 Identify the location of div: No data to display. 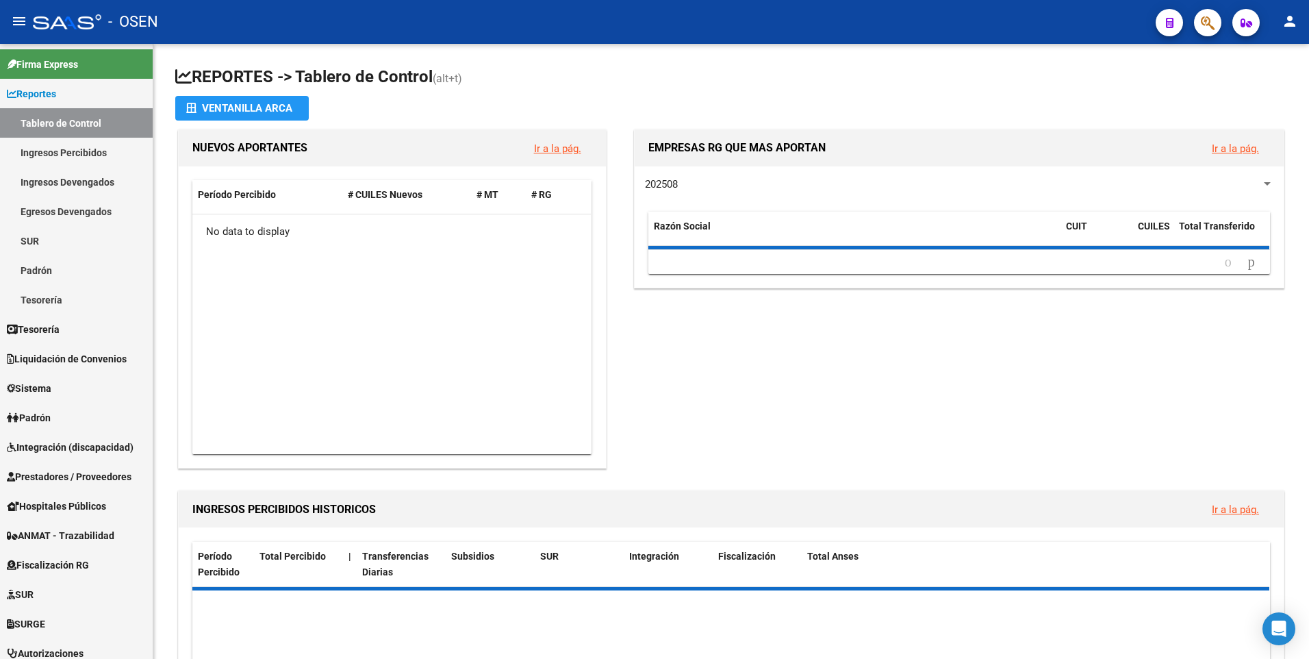
(392, 231).